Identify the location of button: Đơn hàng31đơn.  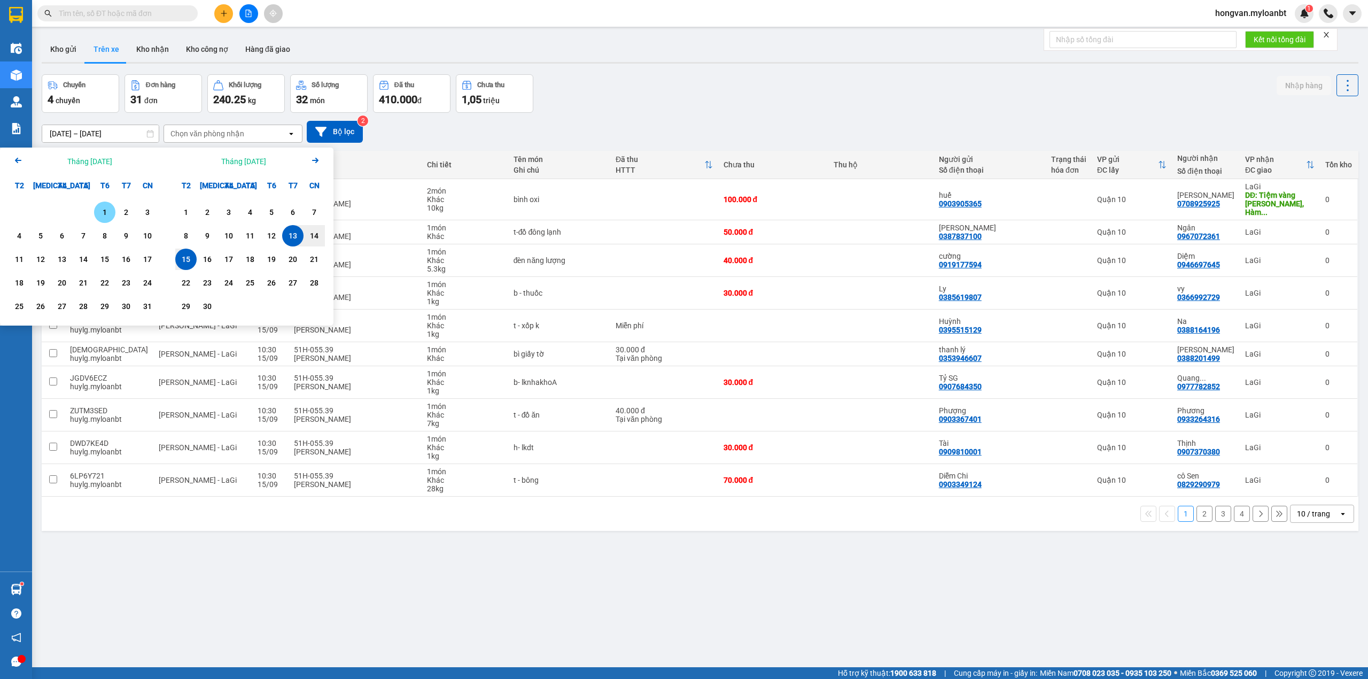
(163, 94).